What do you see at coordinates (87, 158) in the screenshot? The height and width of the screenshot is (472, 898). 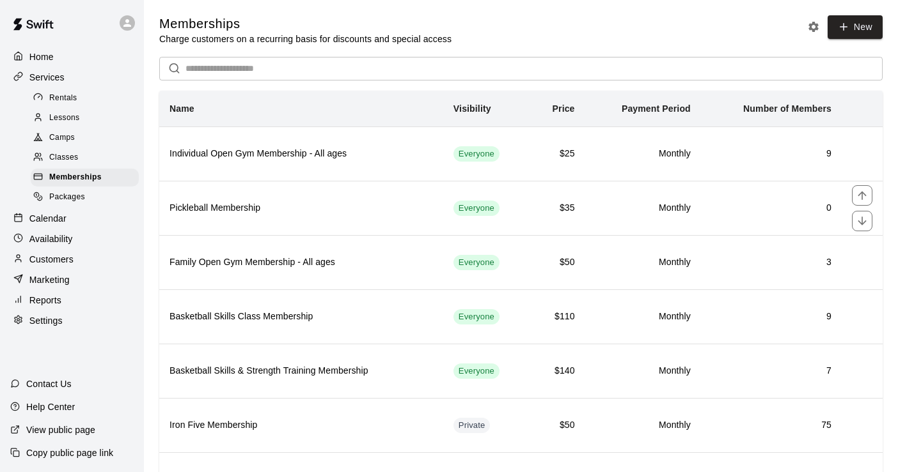 I see `a: Classes` at bounding box center [87, 158].